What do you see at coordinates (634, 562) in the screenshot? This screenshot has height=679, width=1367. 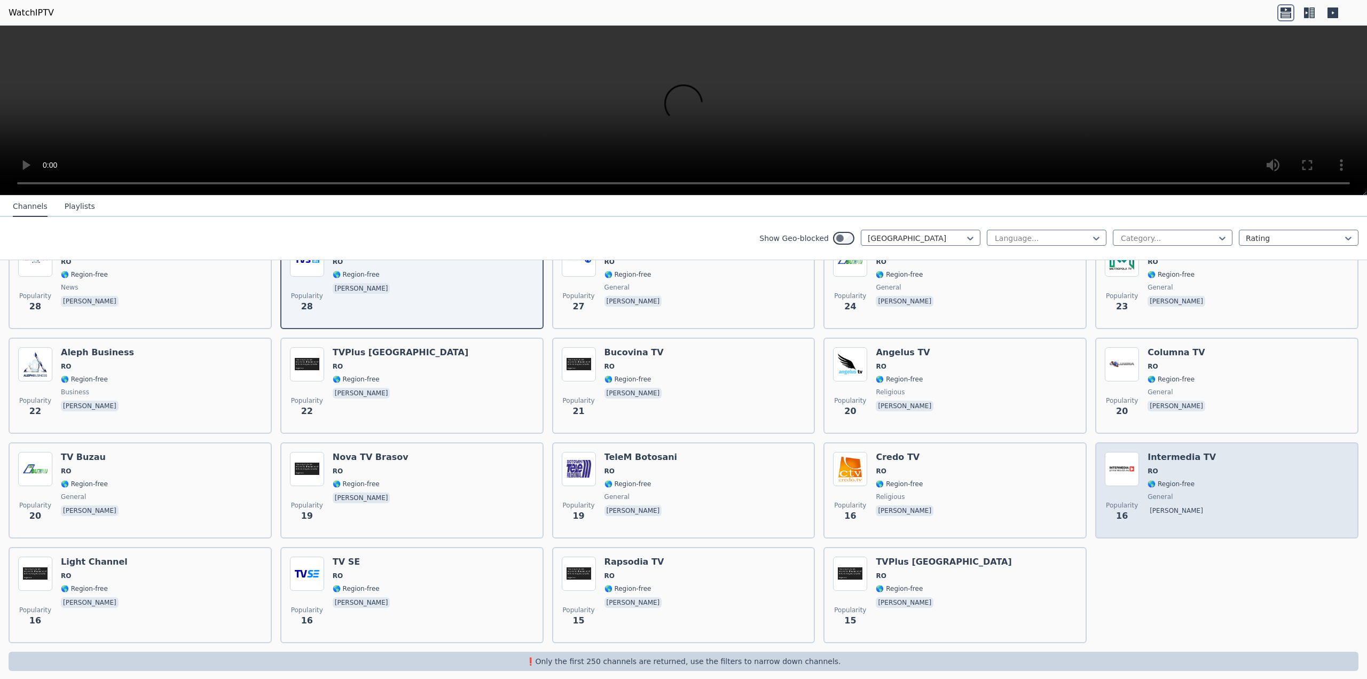 I see `h6: Rapsodia TV` at bounding box center [634, 562].